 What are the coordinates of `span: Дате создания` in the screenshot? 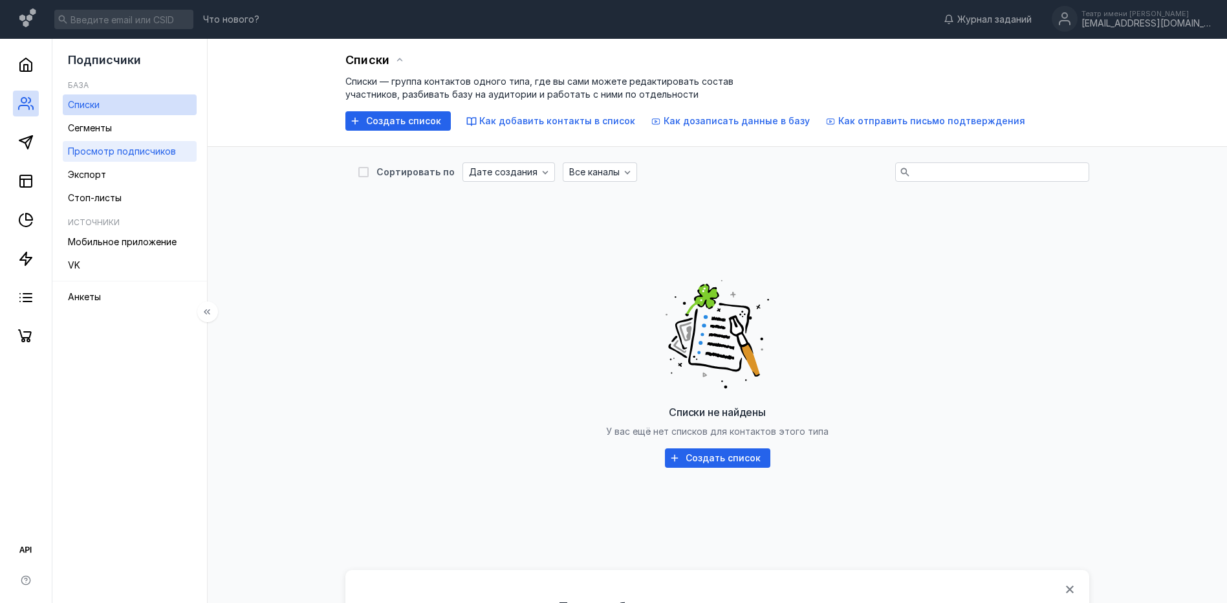 It's located at (503, 172).